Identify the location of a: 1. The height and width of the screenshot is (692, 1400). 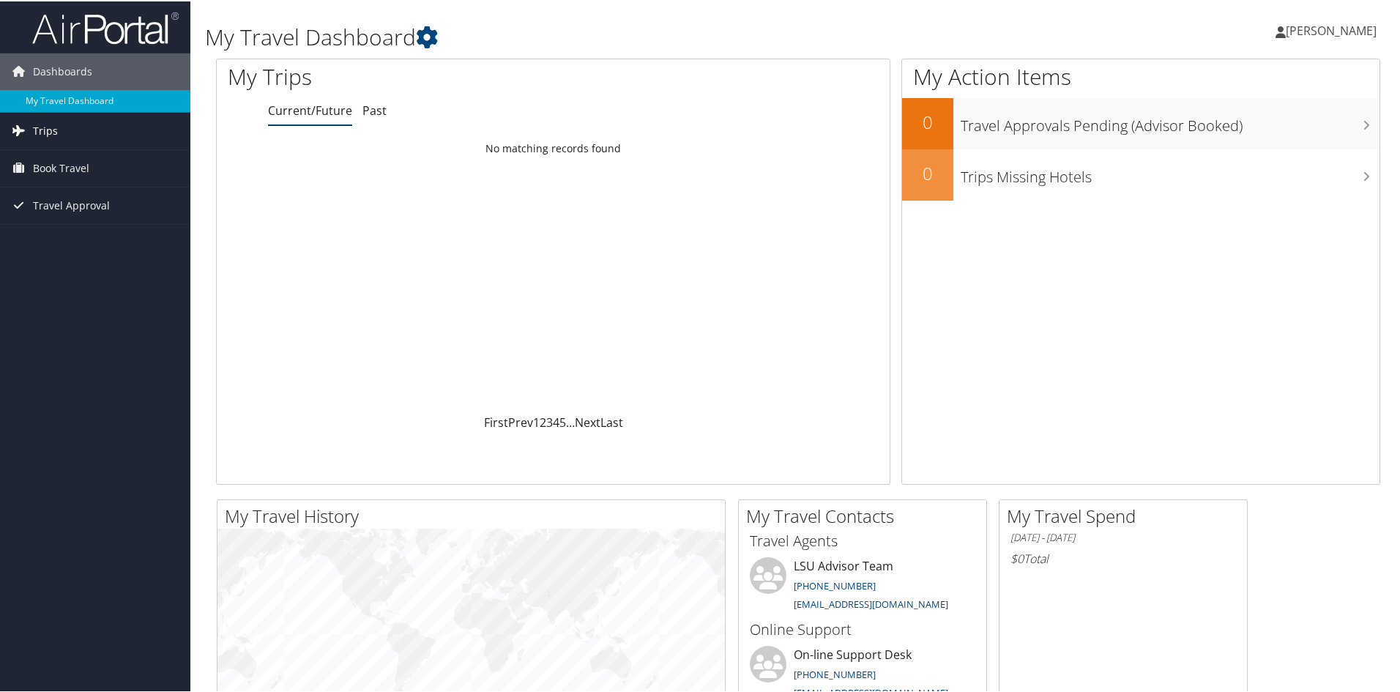
(536, 421).